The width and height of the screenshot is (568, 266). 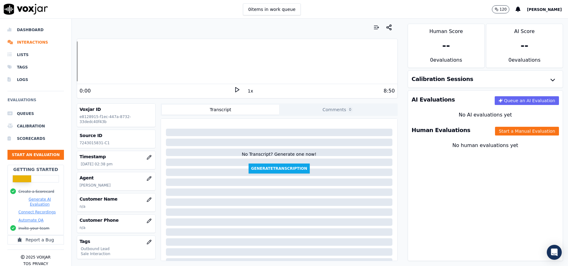 I want to click on h3: Agent, so click(x=116, y=178).